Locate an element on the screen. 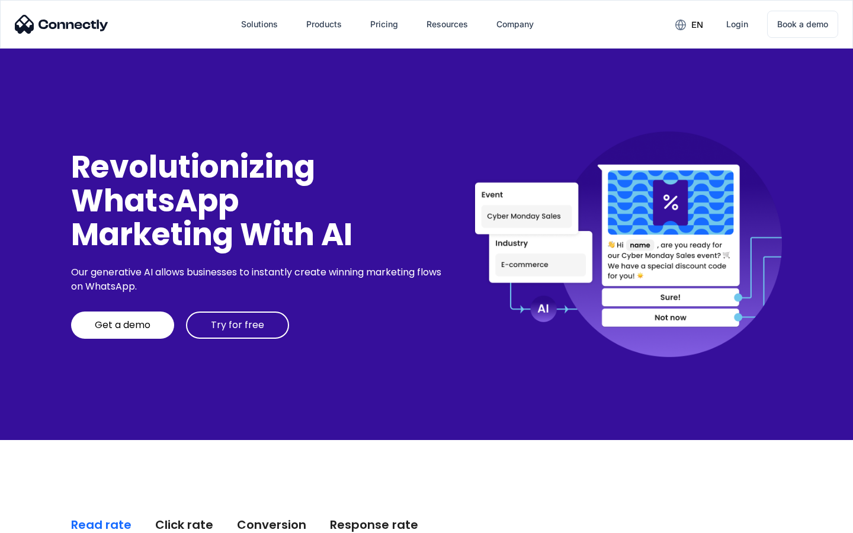 The image size is (853, 533). div: Get a demo is located at coordinates (123, 325).